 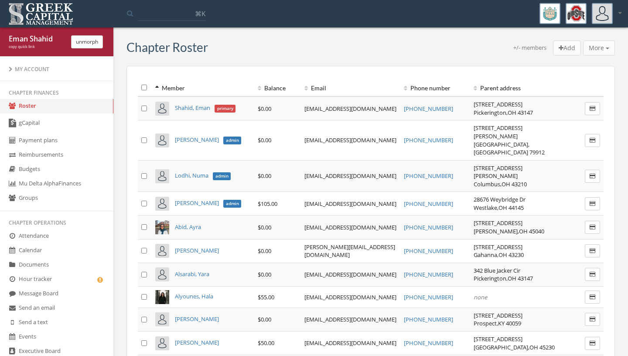 What do you see at coordinates (37, 39) in the screenshot?
I see `div: Eman Shahid` at bounding box center [37, 39].